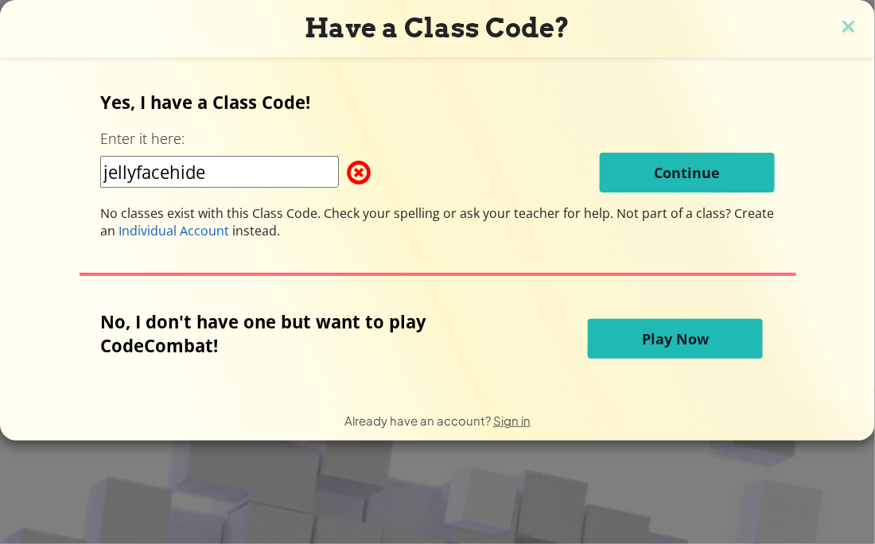 This screenshot has height=544, width=875. Describe the element at coordinates (512, 420) in the screenshot. I see `span: Sign in` at that location.